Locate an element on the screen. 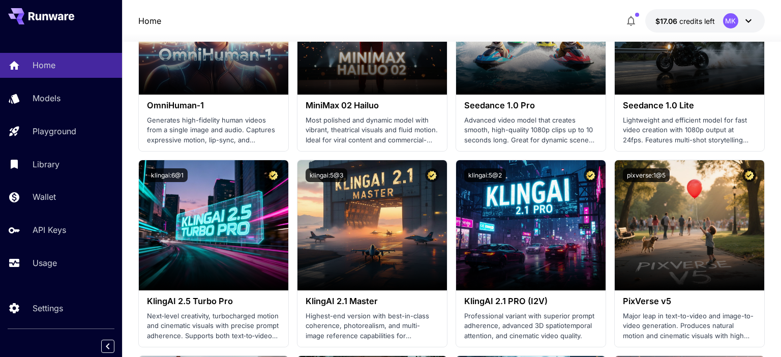  div: $17.06147 is located at coordinates (685, 21).